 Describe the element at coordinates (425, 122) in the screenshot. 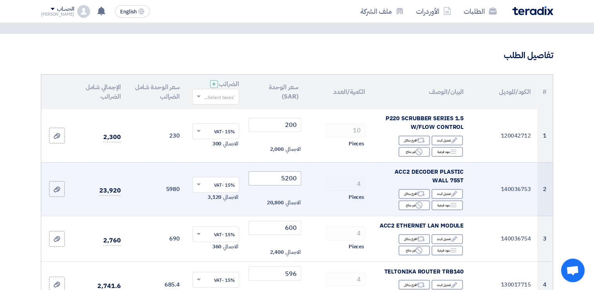

I see `span: P220 SCRUBBER SERIES 1.5 W/FLOW CONTROL` at that location.